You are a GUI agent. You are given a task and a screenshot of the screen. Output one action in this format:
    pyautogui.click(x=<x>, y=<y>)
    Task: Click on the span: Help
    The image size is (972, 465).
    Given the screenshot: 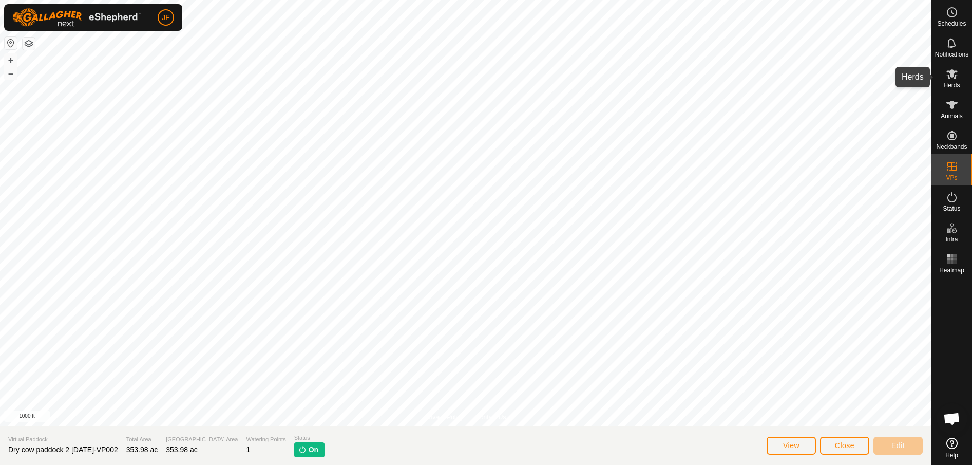 What is the action you would take?
    pyautogui.click(x=951, y=455)
    